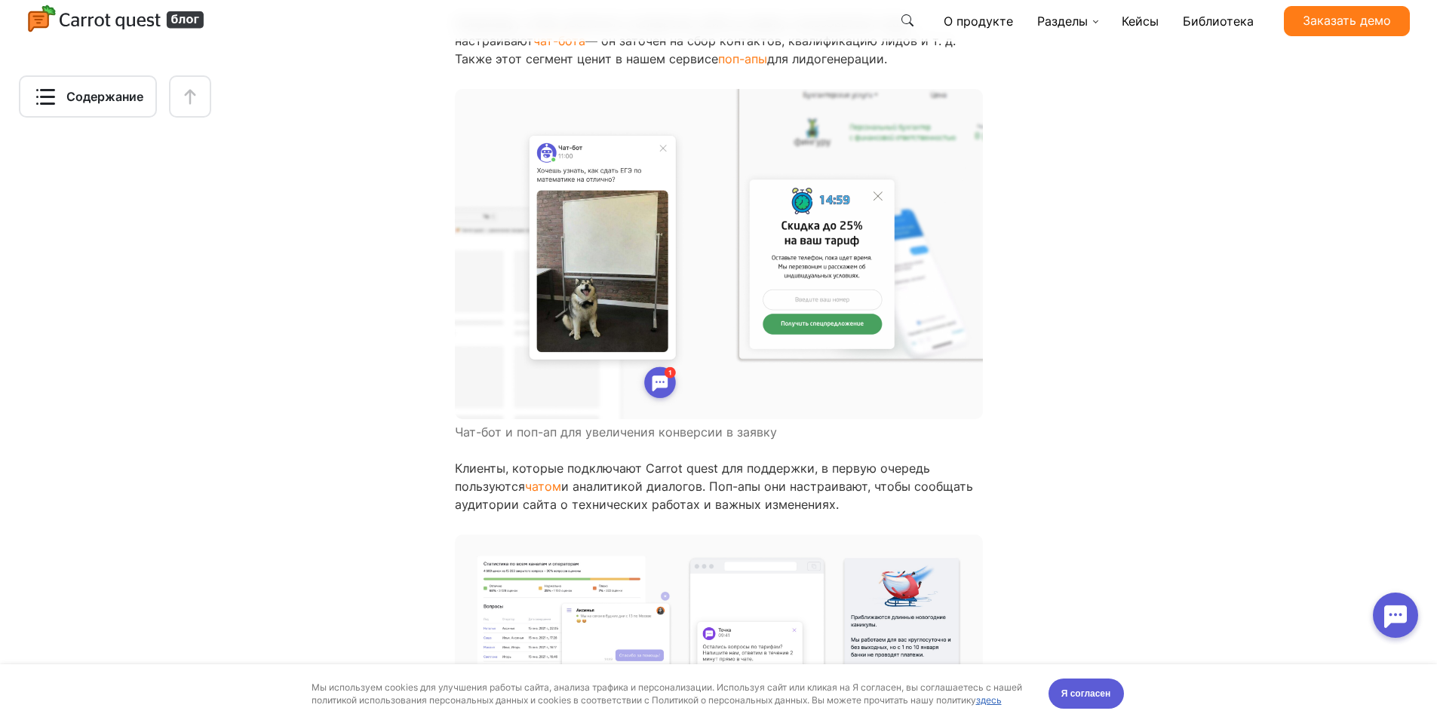 The image size is (1437, 723). What do you see at coordinates (1067, 21) in the screenshot?
I see `a: Разделы` at bounding box center [1067, 21].